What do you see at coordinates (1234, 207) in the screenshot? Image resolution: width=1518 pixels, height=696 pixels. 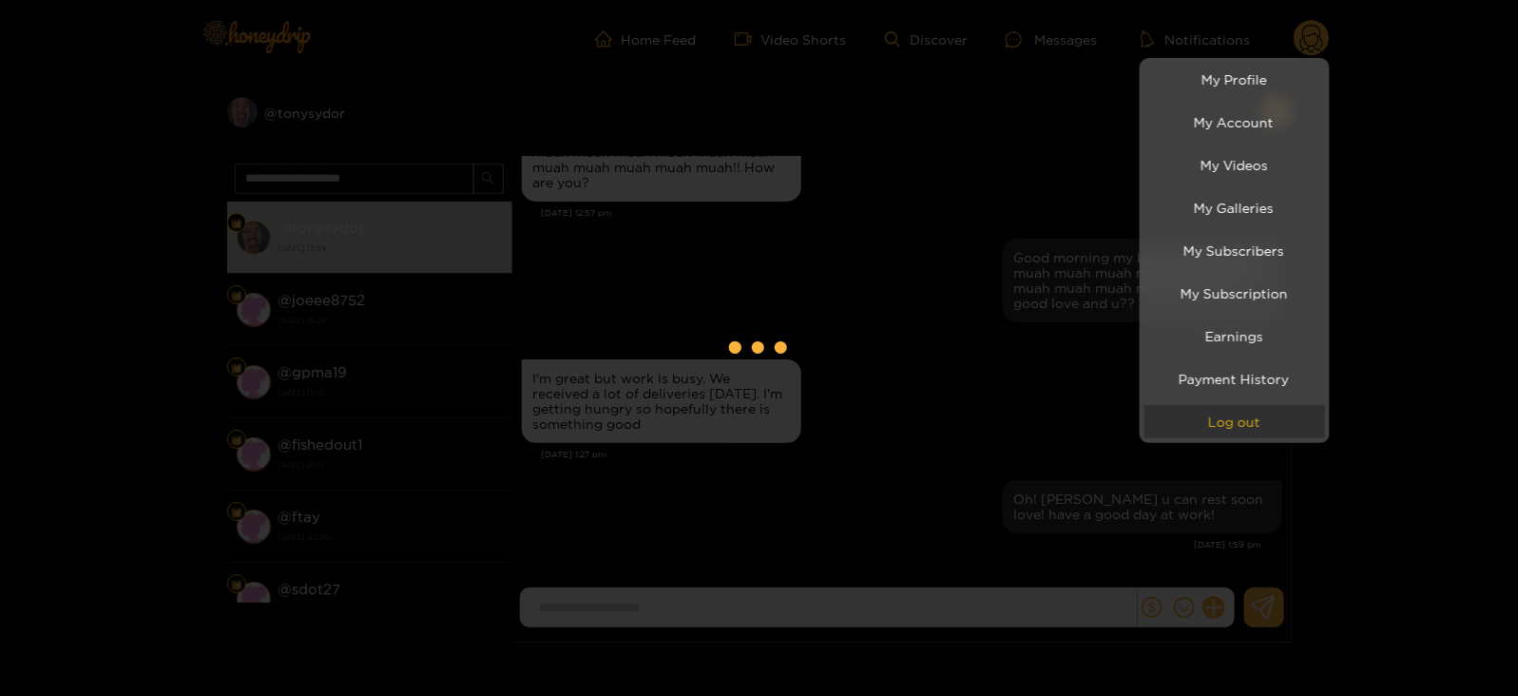 I see `a: My Galleries` at bounding box center [1234, 207].